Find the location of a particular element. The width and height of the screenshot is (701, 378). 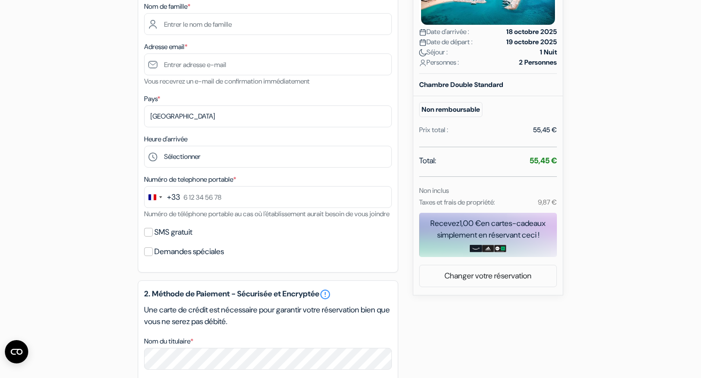

span: Date de départ : is located at coordinates (446, 42).